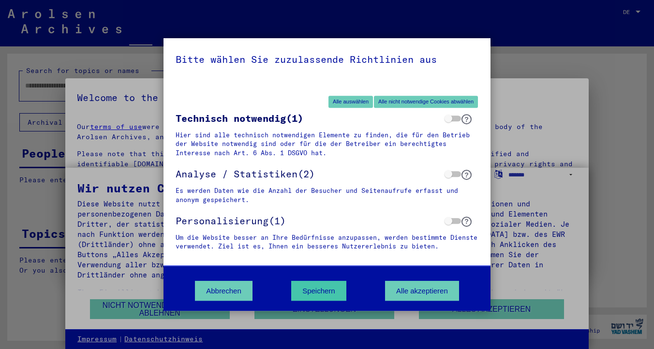 This screenshot has width=654, height=349. Describe the element at coordinates (245, 174) in the screenshot. I see `span: (2)` at that location.